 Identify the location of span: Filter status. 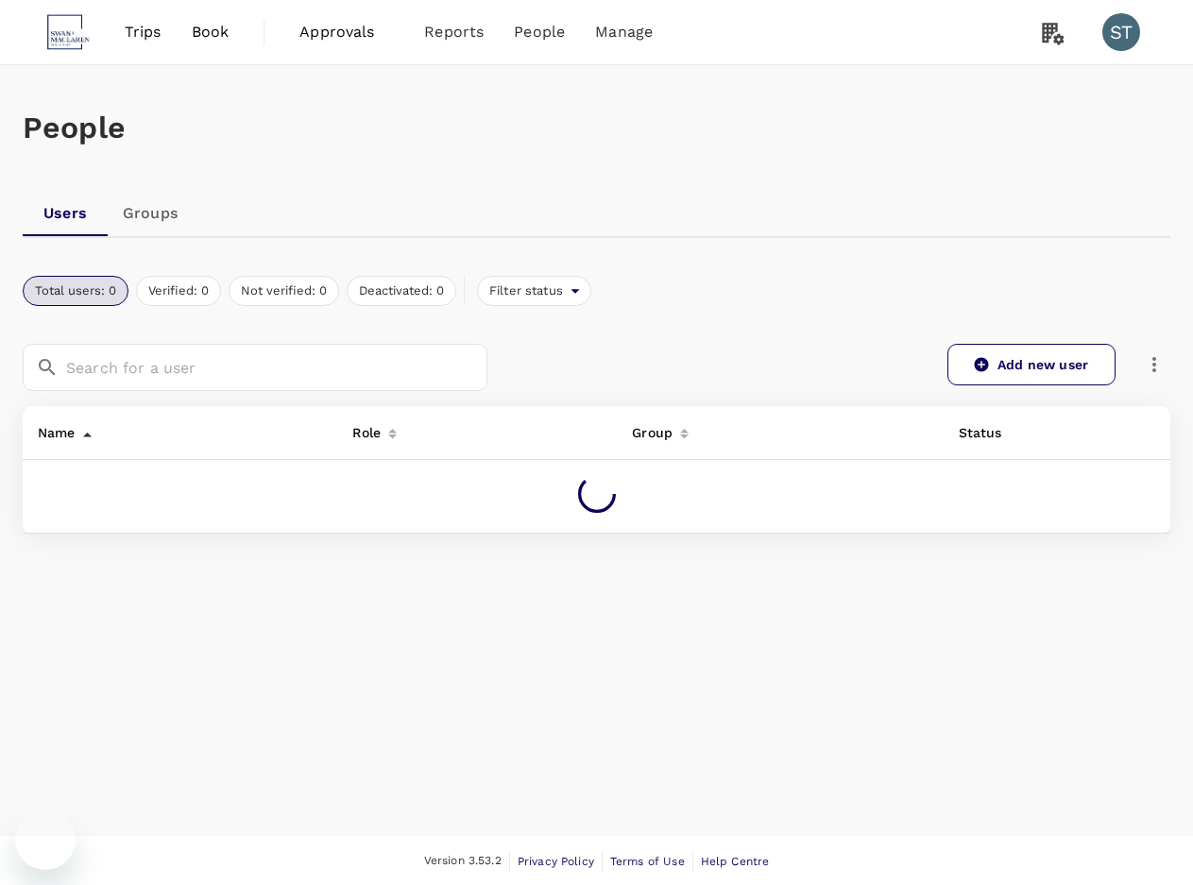
(524, 291).